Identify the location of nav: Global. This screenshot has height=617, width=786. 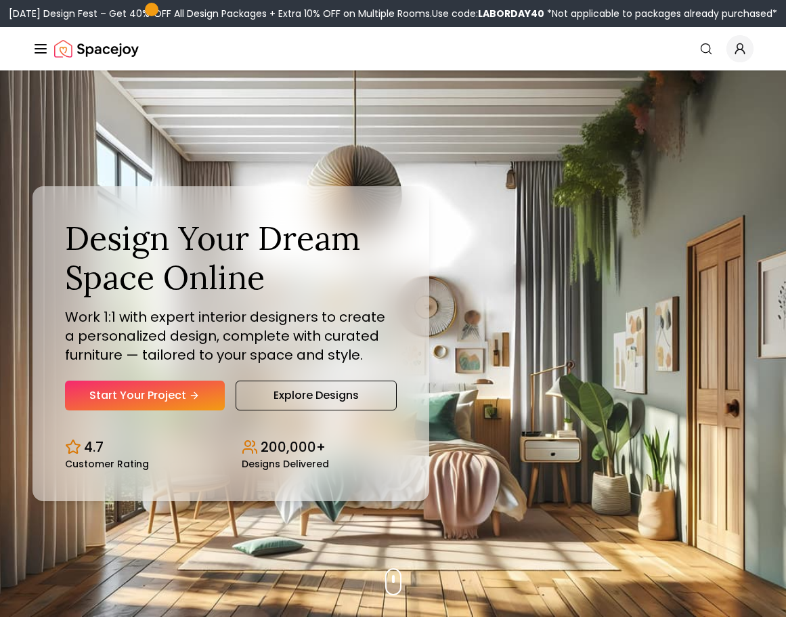
(393, 49).